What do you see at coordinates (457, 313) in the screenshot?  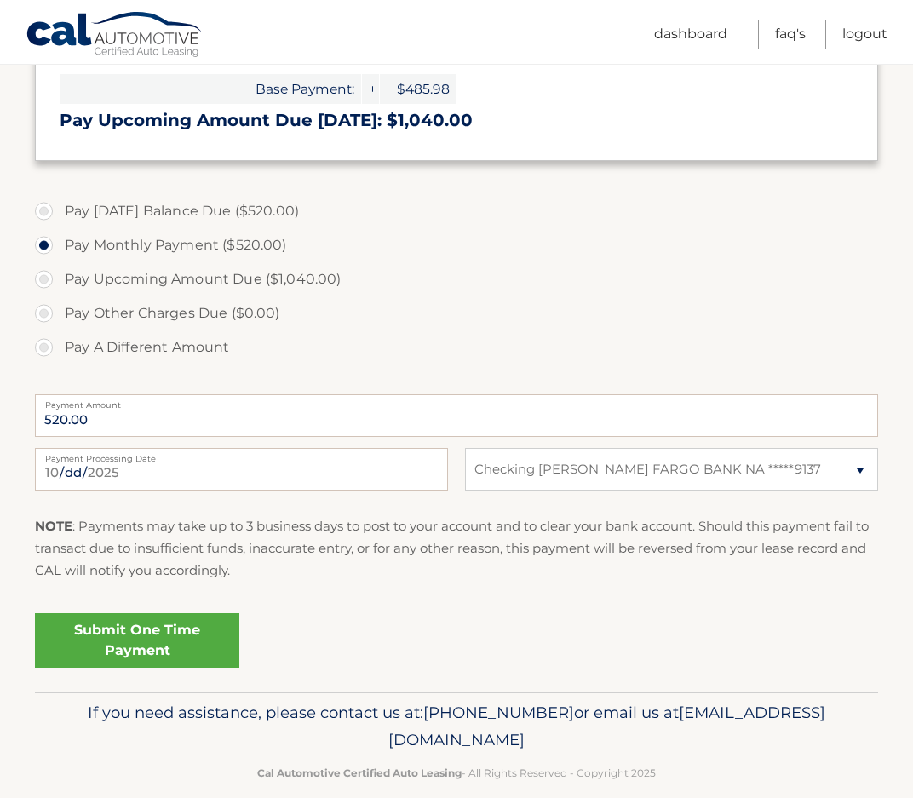 I see `label: Pay Other Charges Due ($0.00)` at bounding box center [457, 313].